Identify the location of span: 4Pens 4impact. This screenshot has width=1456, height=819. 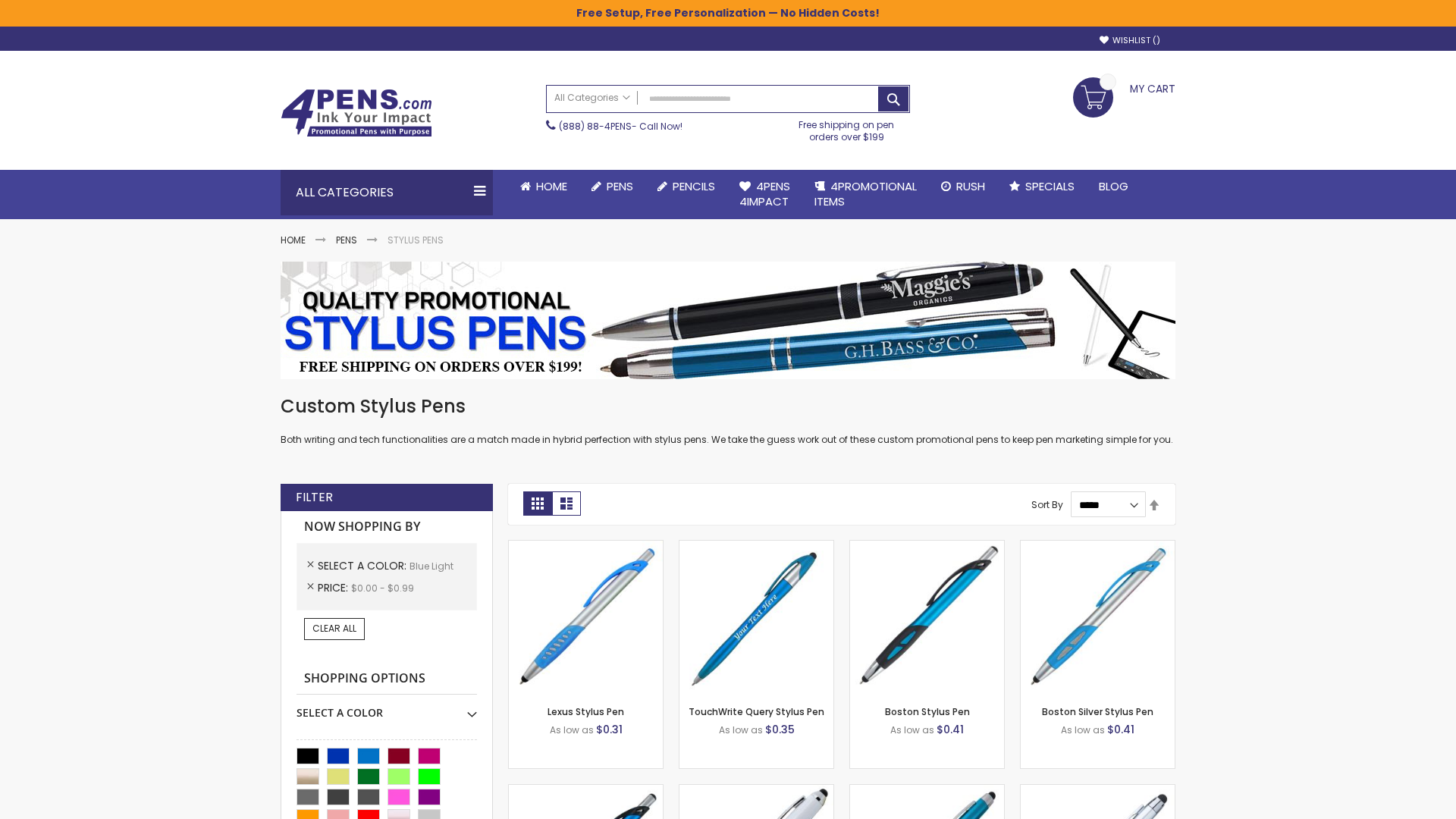
(764, 194).